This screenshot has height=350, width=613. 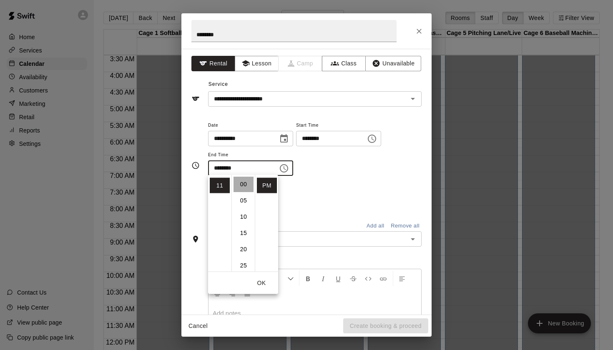 I want to click on li: 25 minutes, so click(x=243, y=266).